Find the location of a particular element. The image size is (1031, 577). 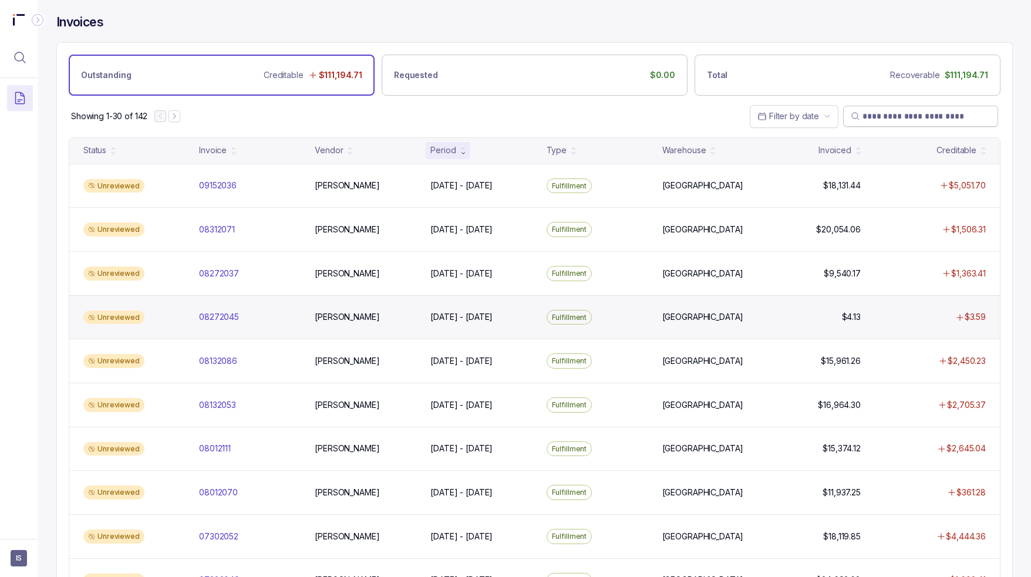

p: Creditable is located at coordinates (284, 75).